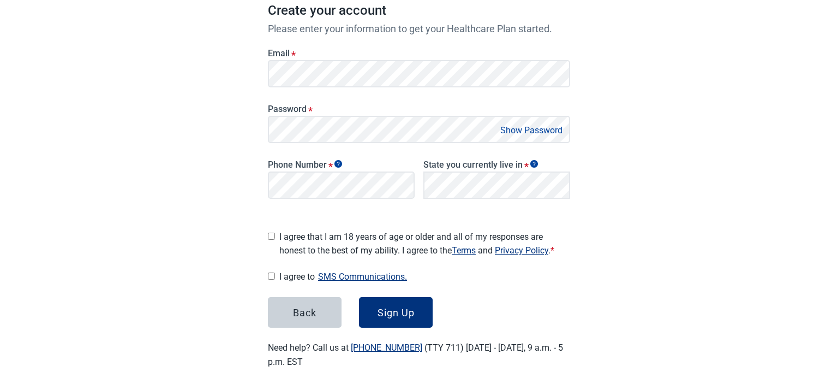  I want to click on label: Email, so click(419, 53).